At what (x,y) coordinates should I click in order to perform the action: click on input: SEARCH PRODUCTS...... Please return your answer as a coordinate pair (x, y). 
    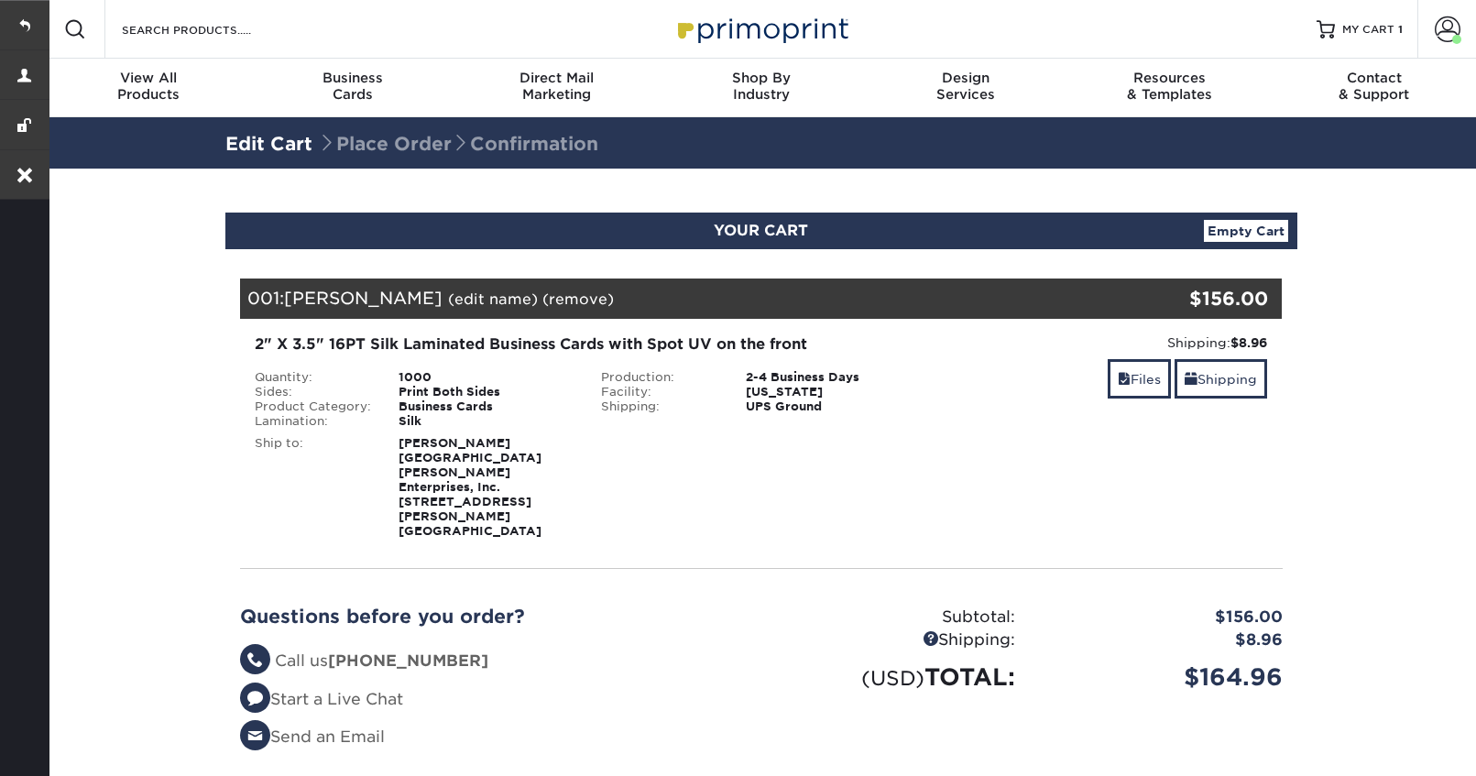
    Looking at the image, I should click on (209, 29).